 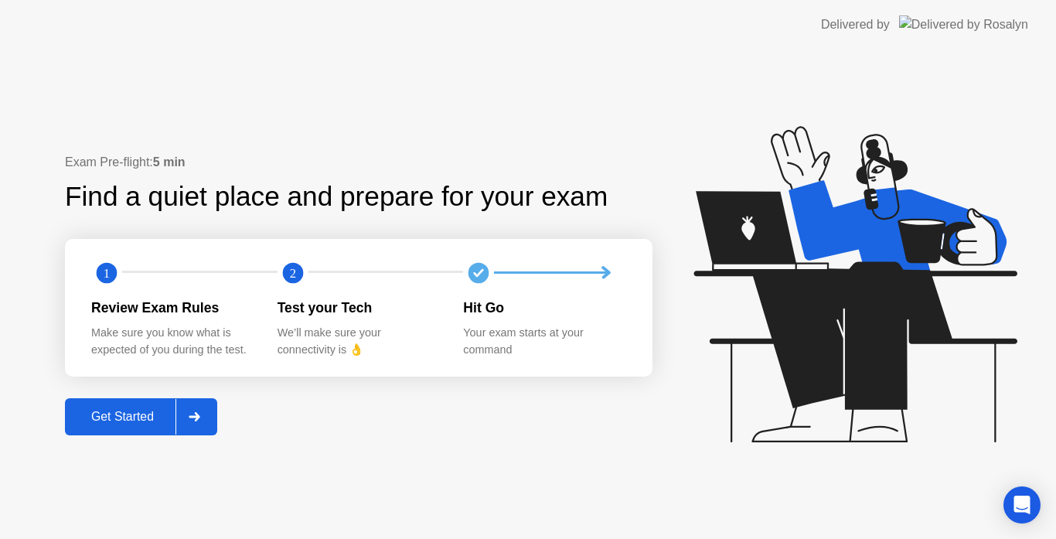 What do you see at coordinates (963, 24) in the screenshot?
I see `img: Delivered by Rosalyn` at bounding box center [963, 24].